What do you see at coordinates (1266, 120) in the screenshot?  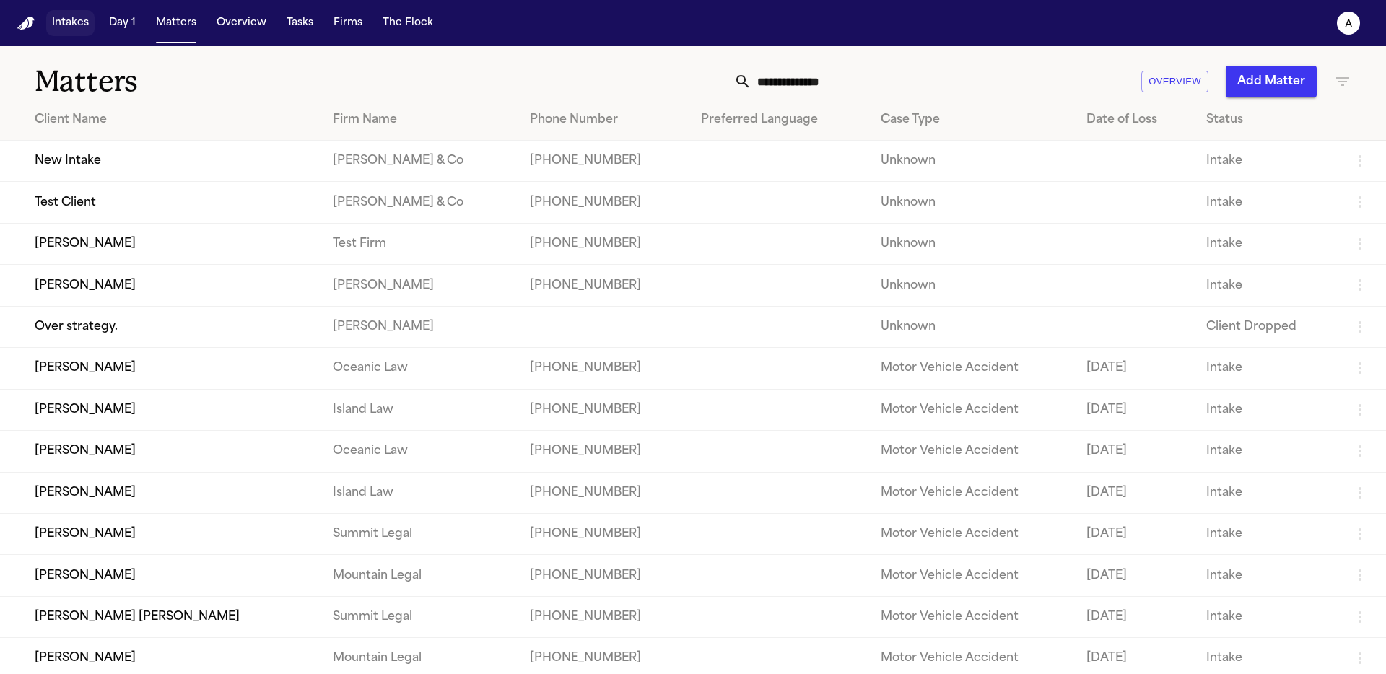 I see `div: Status` at bounding box center [1266, 120].